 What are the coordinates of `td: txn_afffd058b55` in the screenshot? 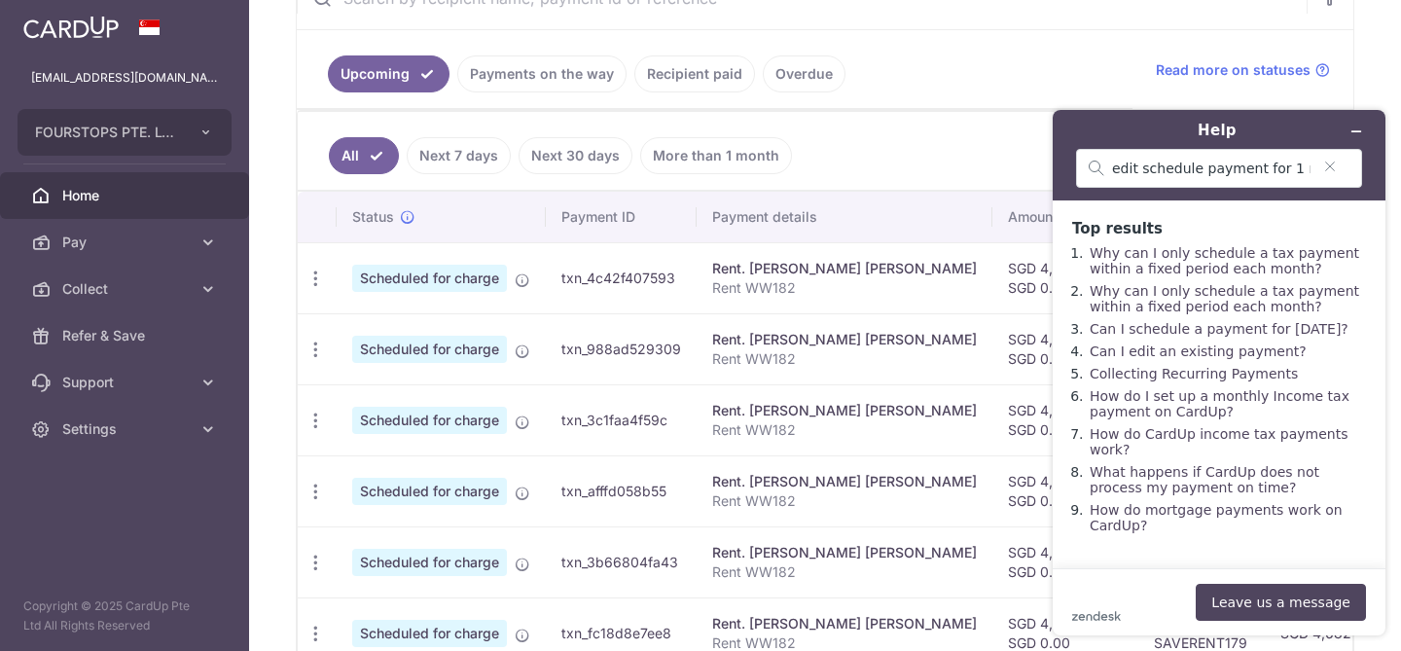 It's located at (621, 490).